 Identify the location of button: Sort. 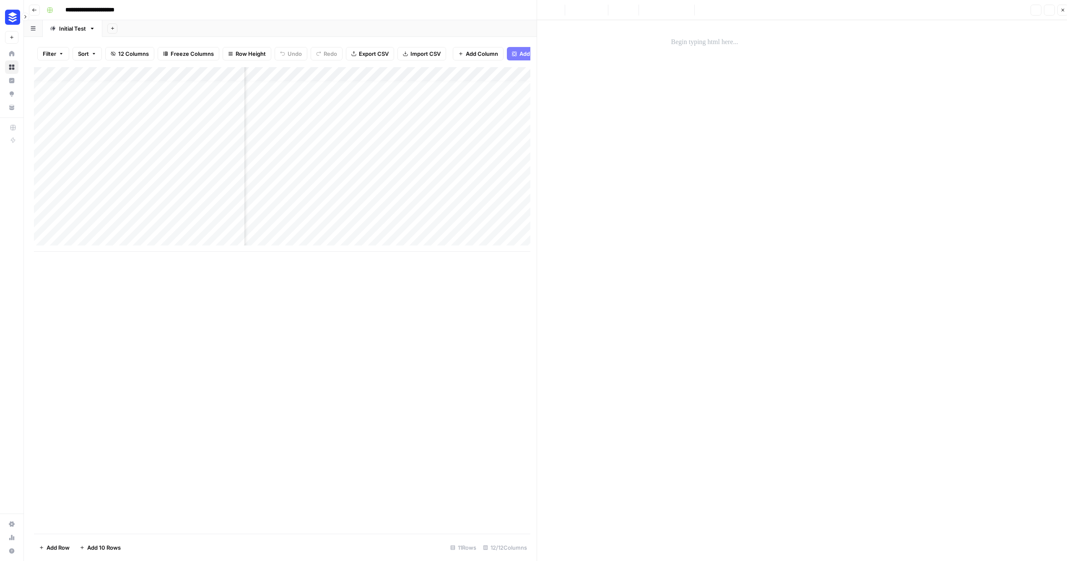
(87, 54).